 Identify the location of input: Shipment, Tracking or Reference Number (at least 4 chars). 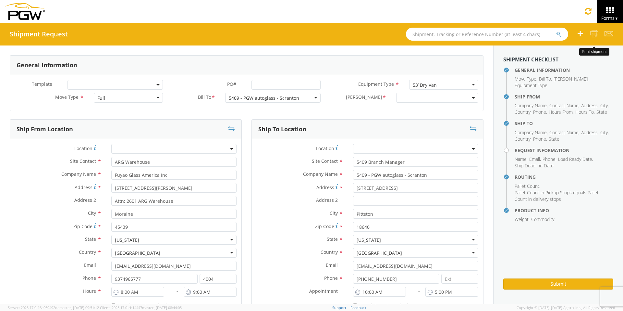
(487, 34).